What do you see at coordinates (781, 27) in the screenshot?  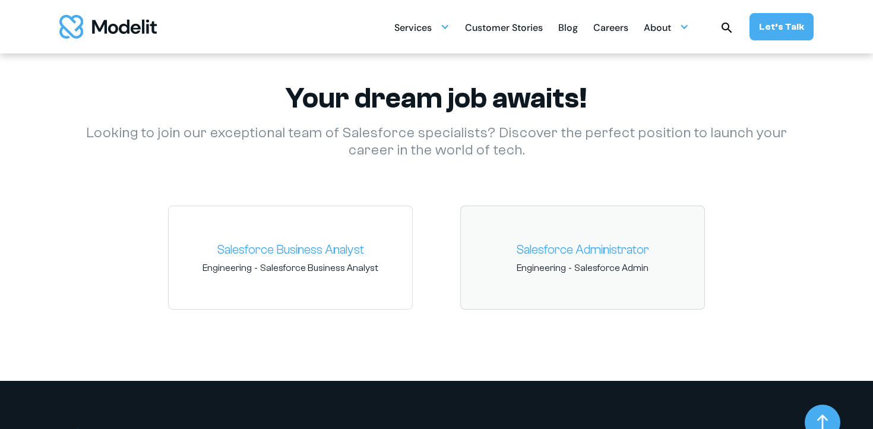 I see `div: Let’s Talk` at bounding box center [781, 27].